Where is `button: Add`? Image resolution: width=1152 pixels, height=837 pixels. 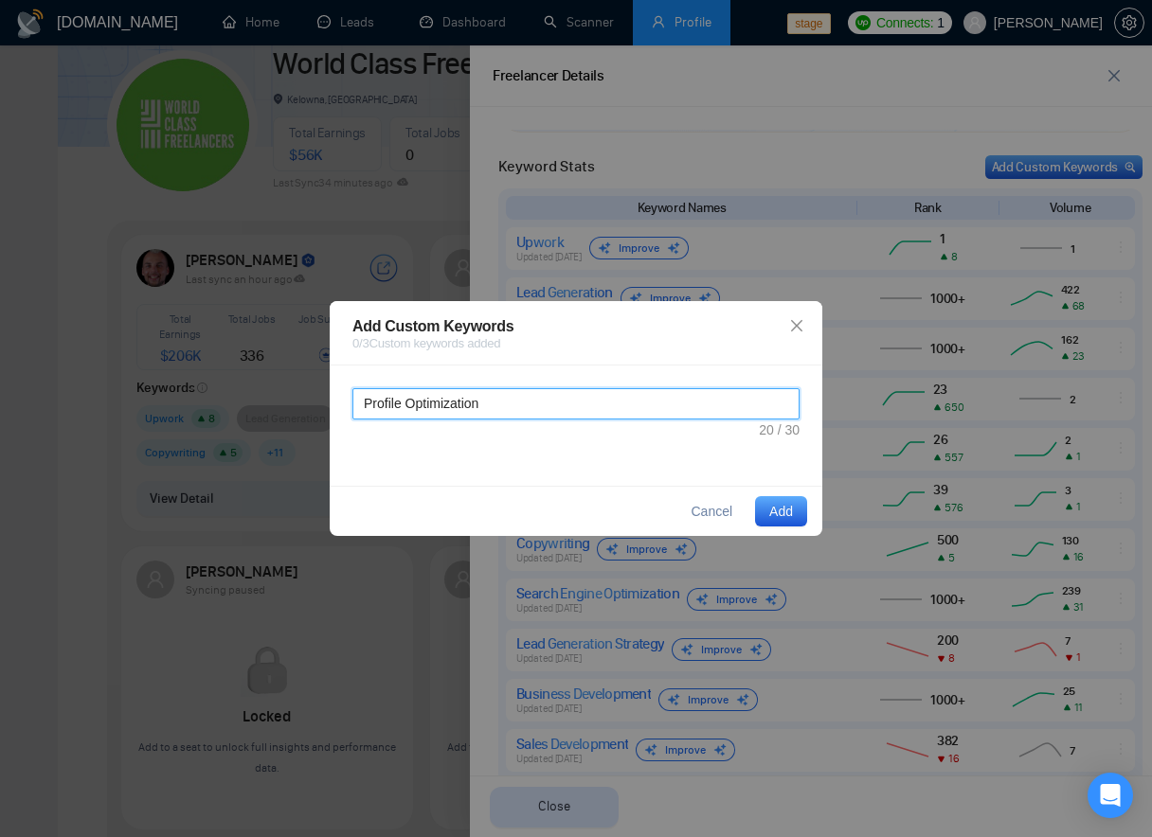
button: Add is located at coordinates (780, 511).